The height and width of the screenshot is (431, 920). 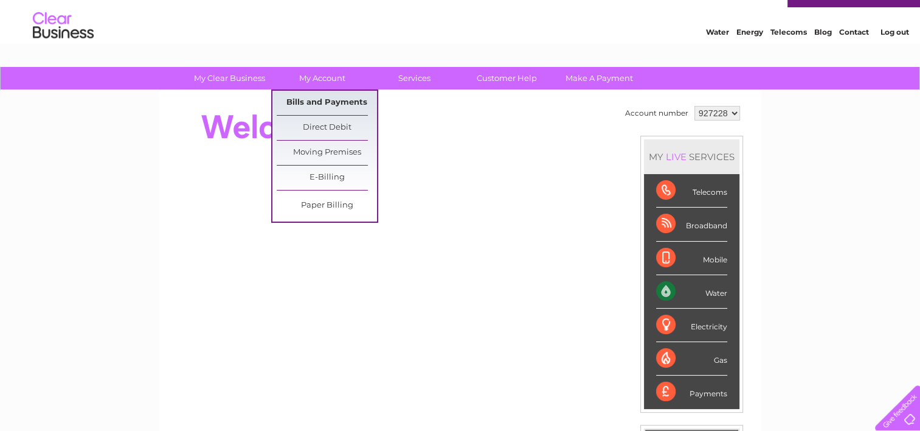 I want to click on div: Payments, so click(x=691, y=392).